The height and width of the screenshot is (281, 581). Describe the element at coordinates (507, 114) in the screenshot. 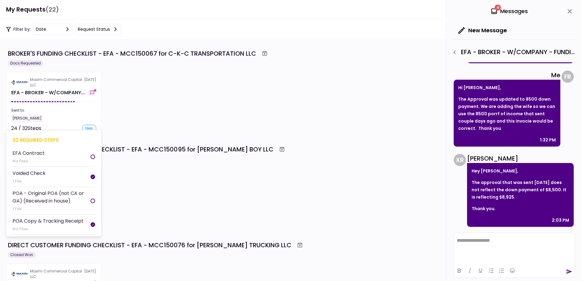

I see `p: The Approval was updated to 8500 down payment. We are adding the wife so we can use the 8500 porr...` at that location.